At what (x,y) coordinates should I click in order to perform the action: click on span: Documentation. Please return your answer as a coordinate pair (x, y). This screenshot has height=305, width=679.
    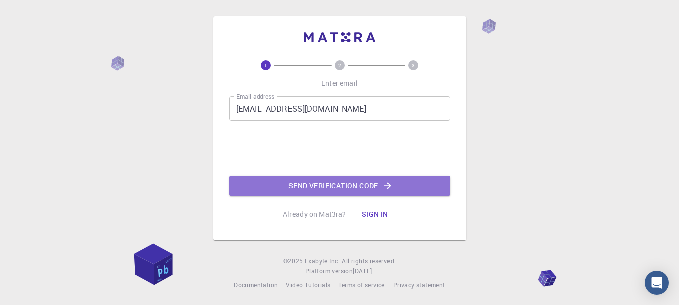
    Looking at the image, I should click on (256, 285).